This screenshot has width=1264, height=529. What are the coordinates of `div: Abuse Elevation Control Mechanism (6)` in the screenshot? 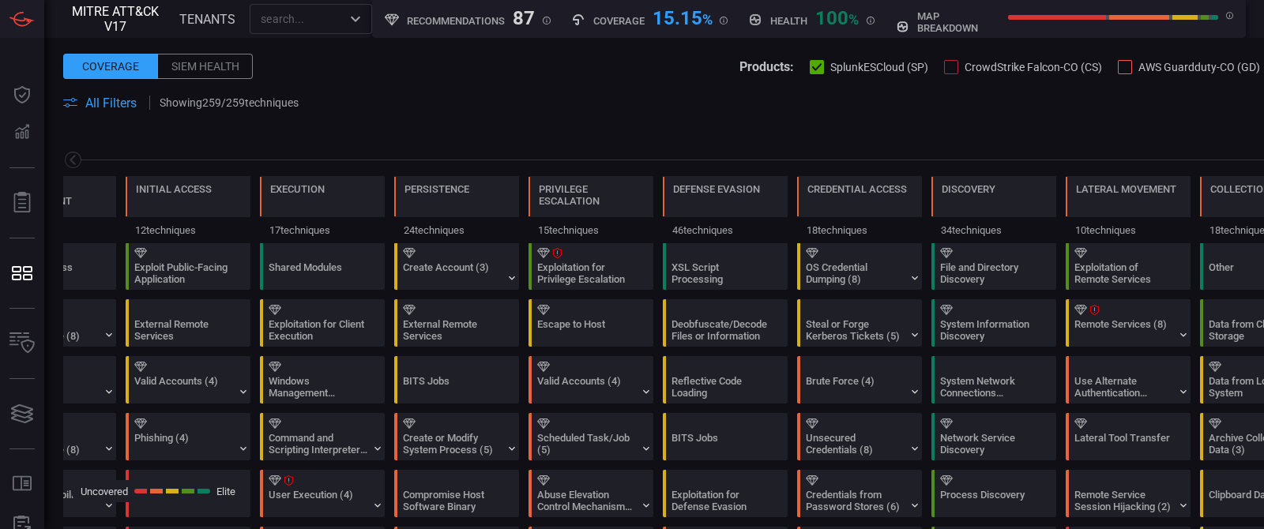 It's located at (586, 501).